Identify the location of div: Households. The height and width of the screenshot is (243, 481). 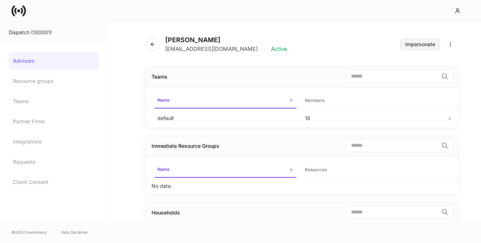
(166, 213).